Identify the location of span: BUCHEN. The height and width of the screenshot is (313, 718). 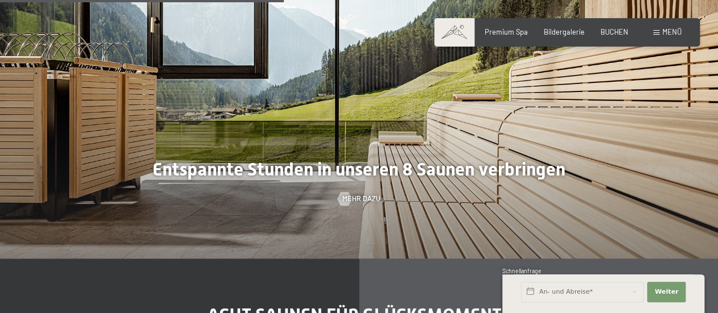
(614, 32).